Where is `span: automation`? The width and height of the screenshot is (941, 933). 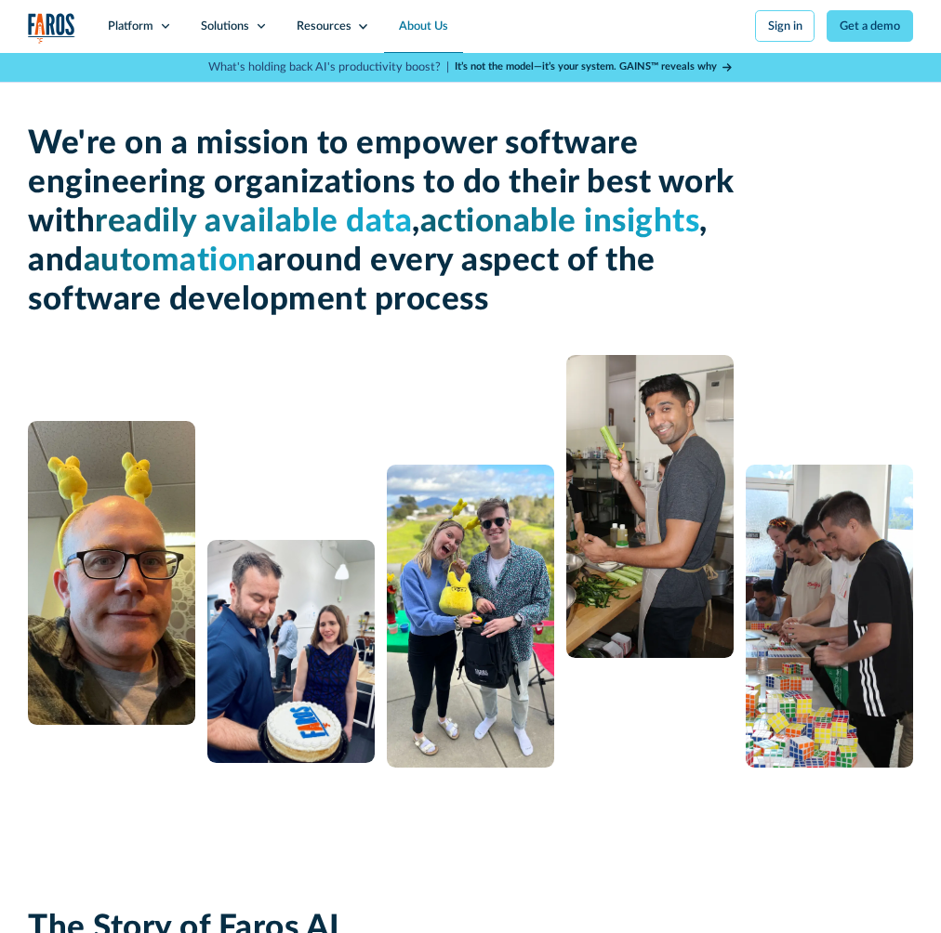
span: automation is located at coordinates (170, 260).